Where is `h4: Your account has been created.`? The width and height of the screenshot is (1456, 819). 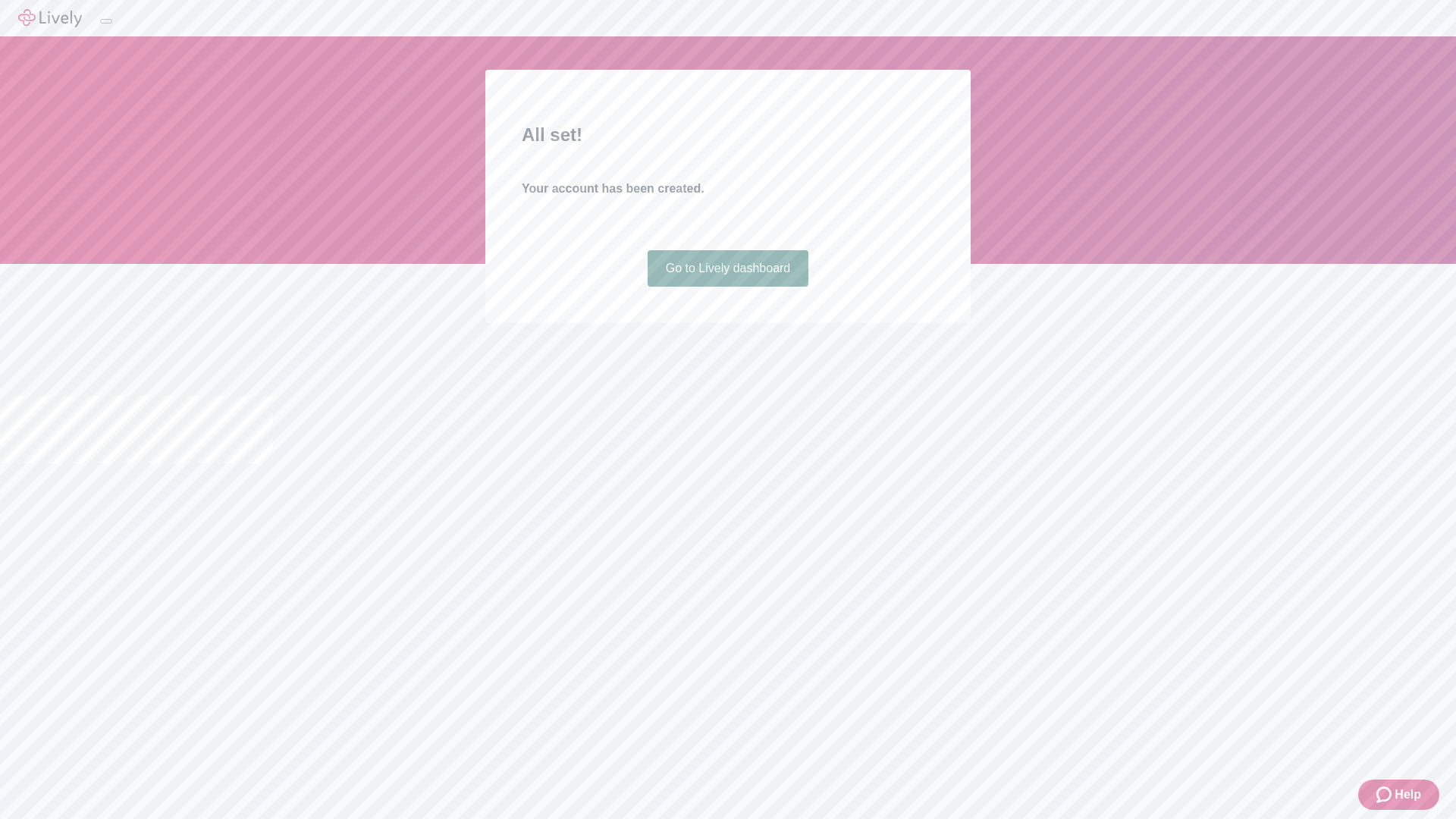 h4: Your account has been created. is located at coordinates (728, 189).